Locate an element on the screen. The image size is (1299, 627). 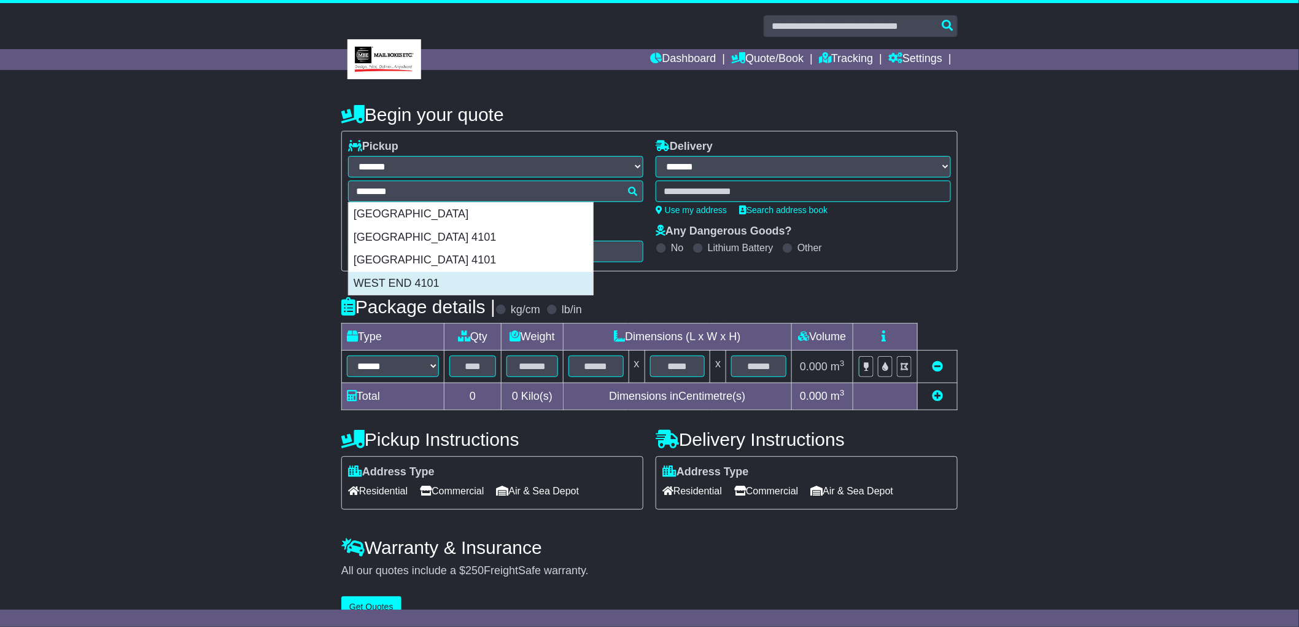
div: WEST END 4101 is located at coordinates (471, 284).